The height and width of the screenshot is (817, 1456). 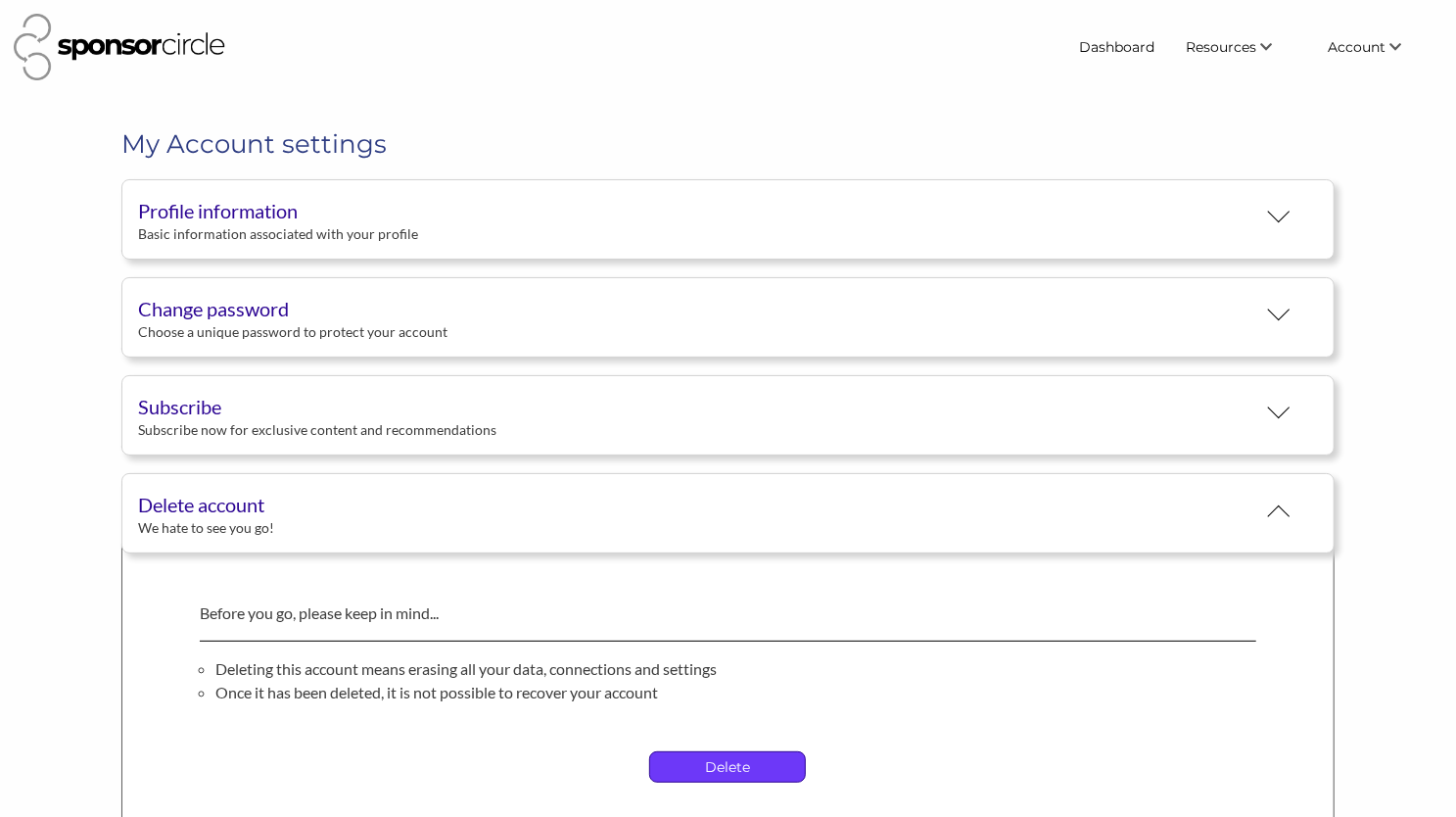 What do you see at coordinates (696, 308) in the screenshot?
I see `div: Change password` at bounding box center [696, 308].